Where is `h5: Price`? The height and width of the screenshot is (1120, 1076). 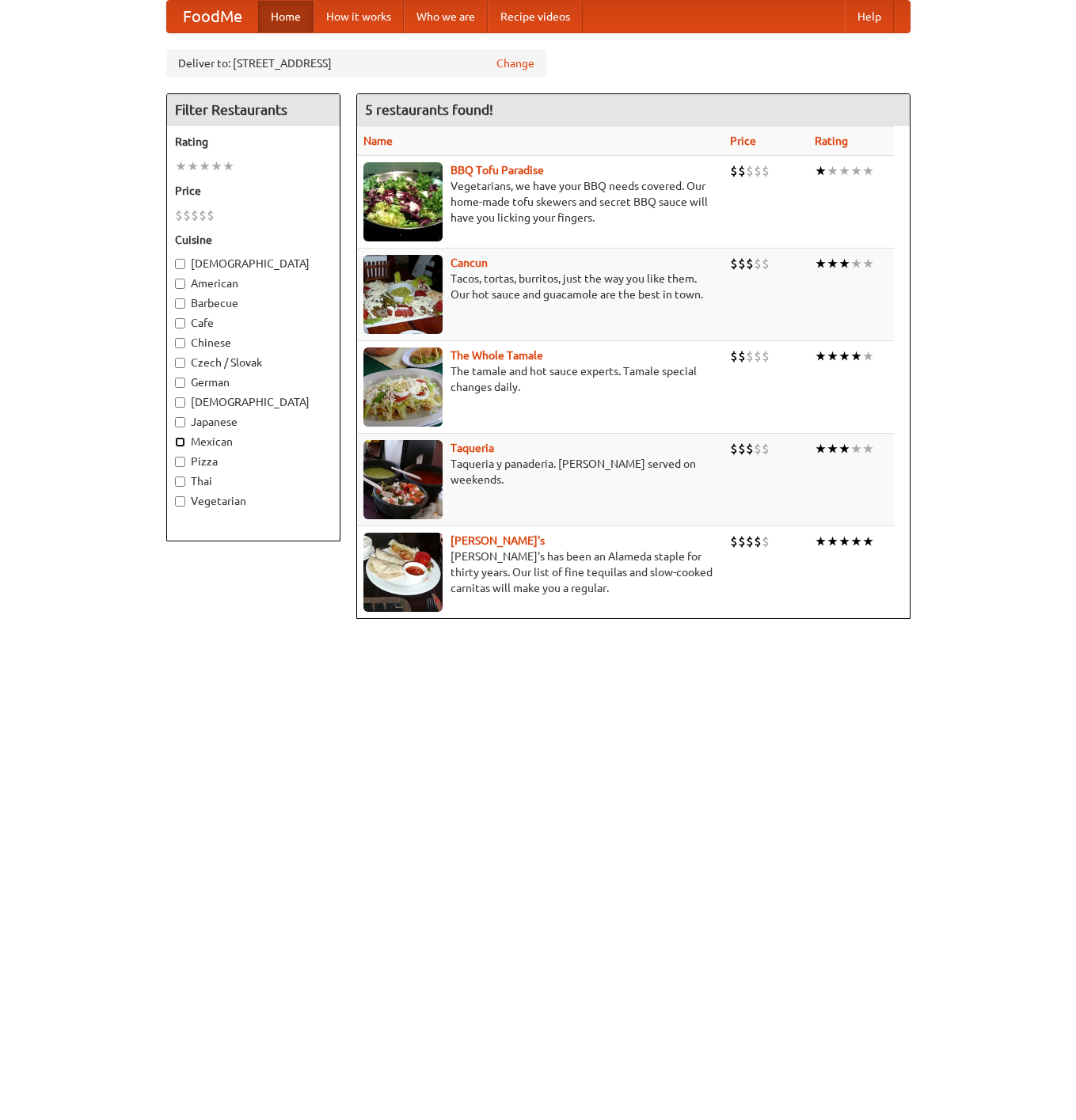
h5: Price is located at coordinates (253, 190).